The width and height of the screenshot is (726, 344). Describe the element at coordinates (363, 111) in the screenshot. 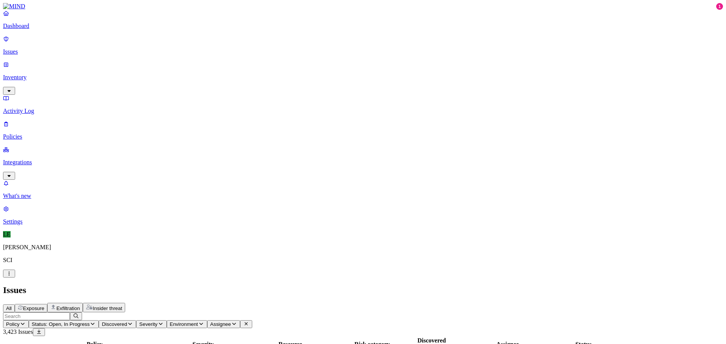

I see `p: Activity Log` at that location.